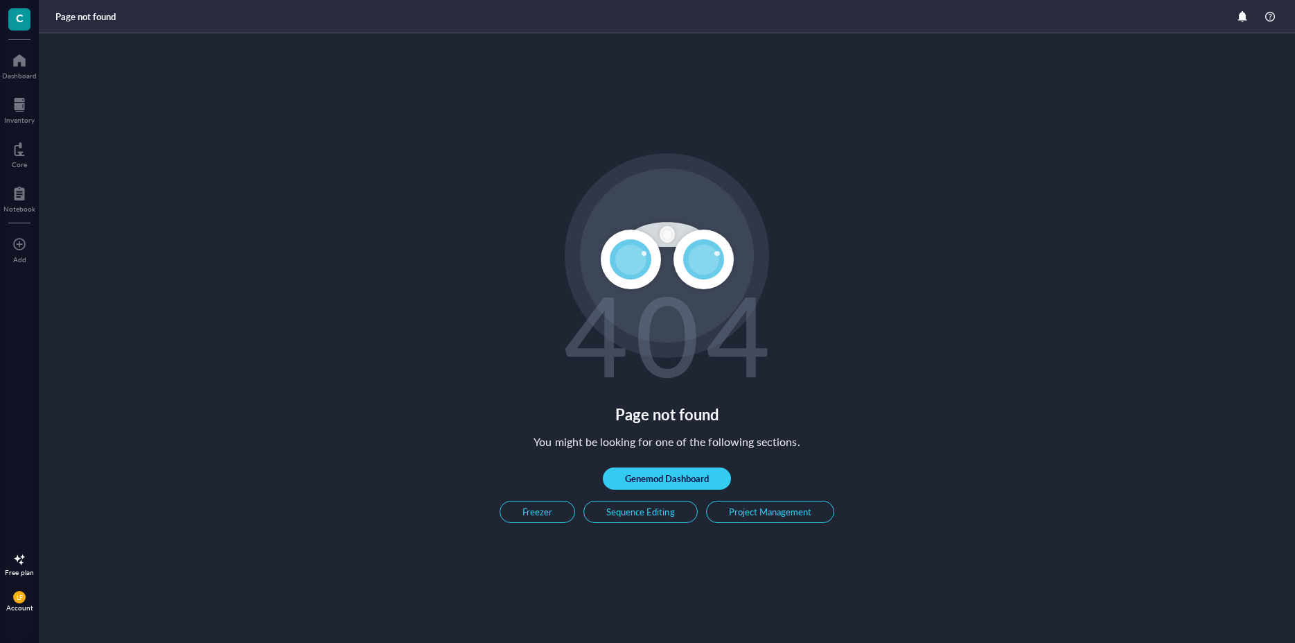 The height and width of the screenshot is (643, 1295). I want to click on a: Dashboard, so click(19, 64).